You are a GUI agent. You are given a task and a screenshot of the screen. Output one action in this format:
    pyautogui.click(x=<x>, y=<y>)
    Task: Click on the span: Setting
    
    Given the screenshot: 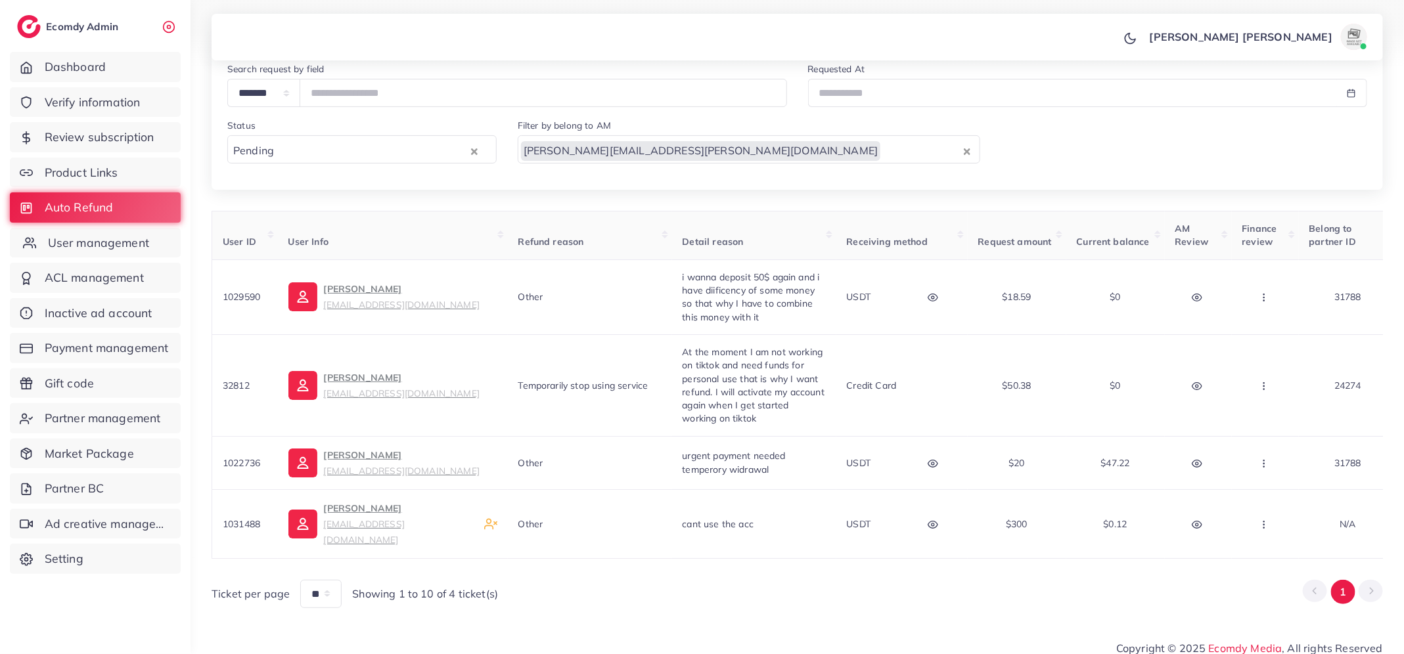 What is the action you would take?
    pyautogui.click(x=64, y=559)
    